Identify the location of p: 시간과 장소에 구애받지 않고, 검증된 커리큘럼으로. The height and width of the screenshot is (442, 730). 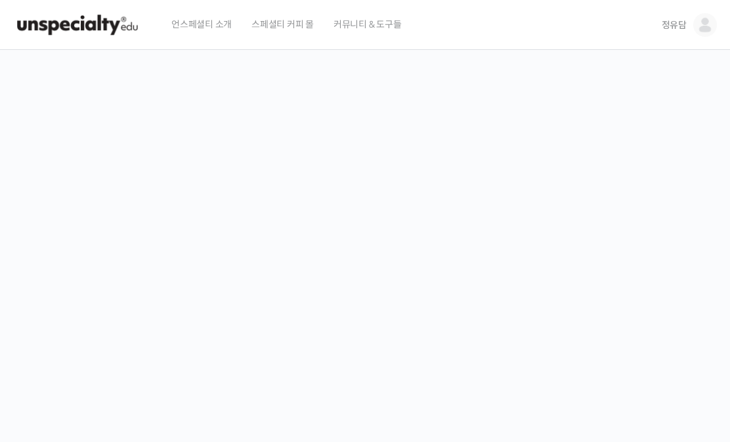
(365, 268).